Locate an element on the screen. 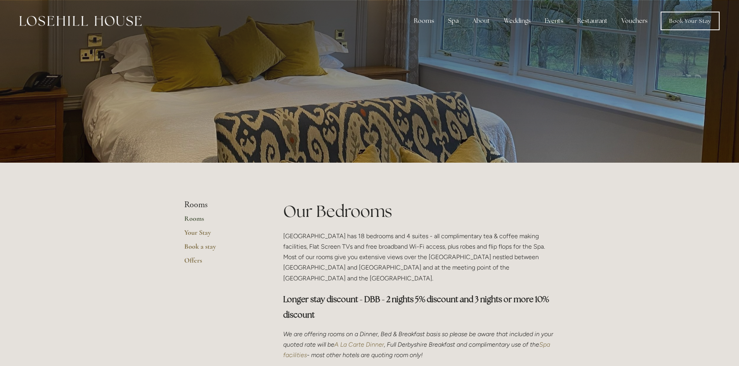 This screenshot has width=739, height=366. div: About is located at coordinates (481, 21).